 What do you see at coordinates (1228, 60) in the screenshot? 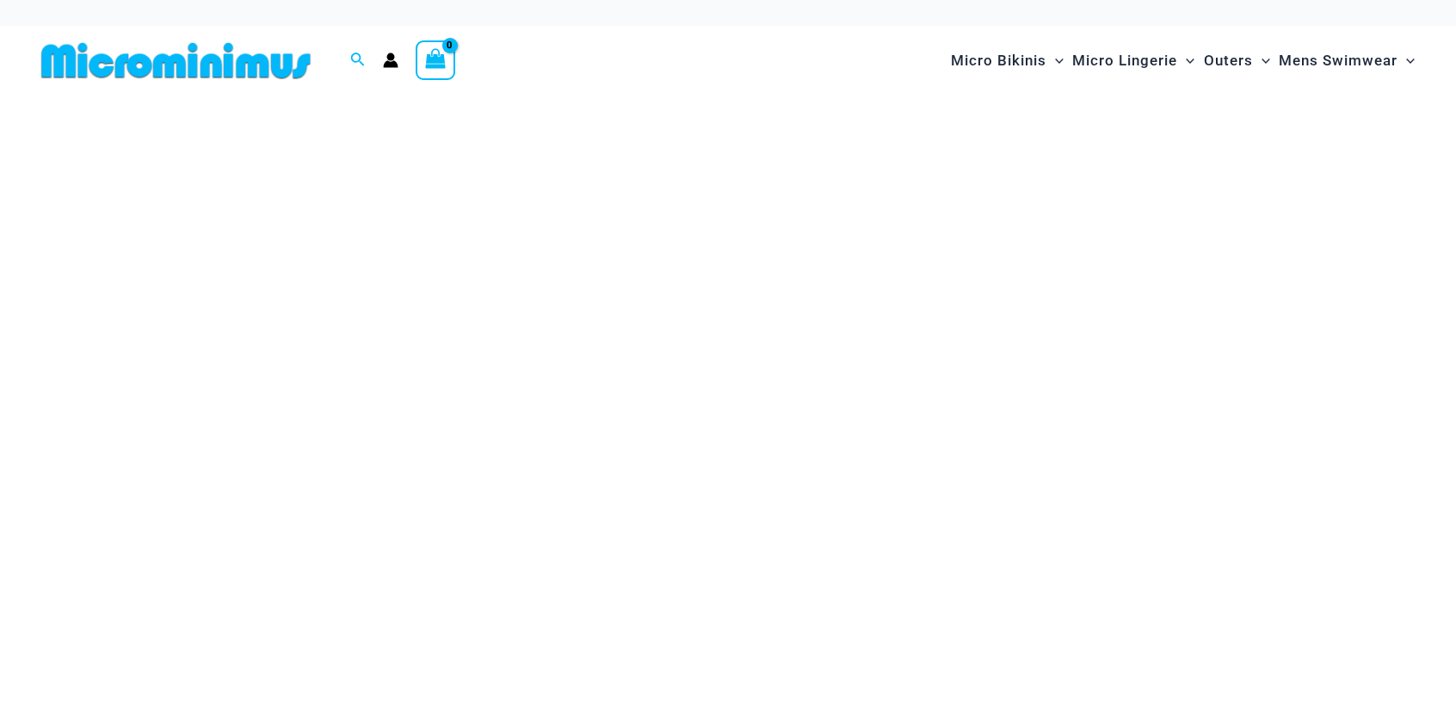
I see `span: Outers` at bounding box center [1228, 60].